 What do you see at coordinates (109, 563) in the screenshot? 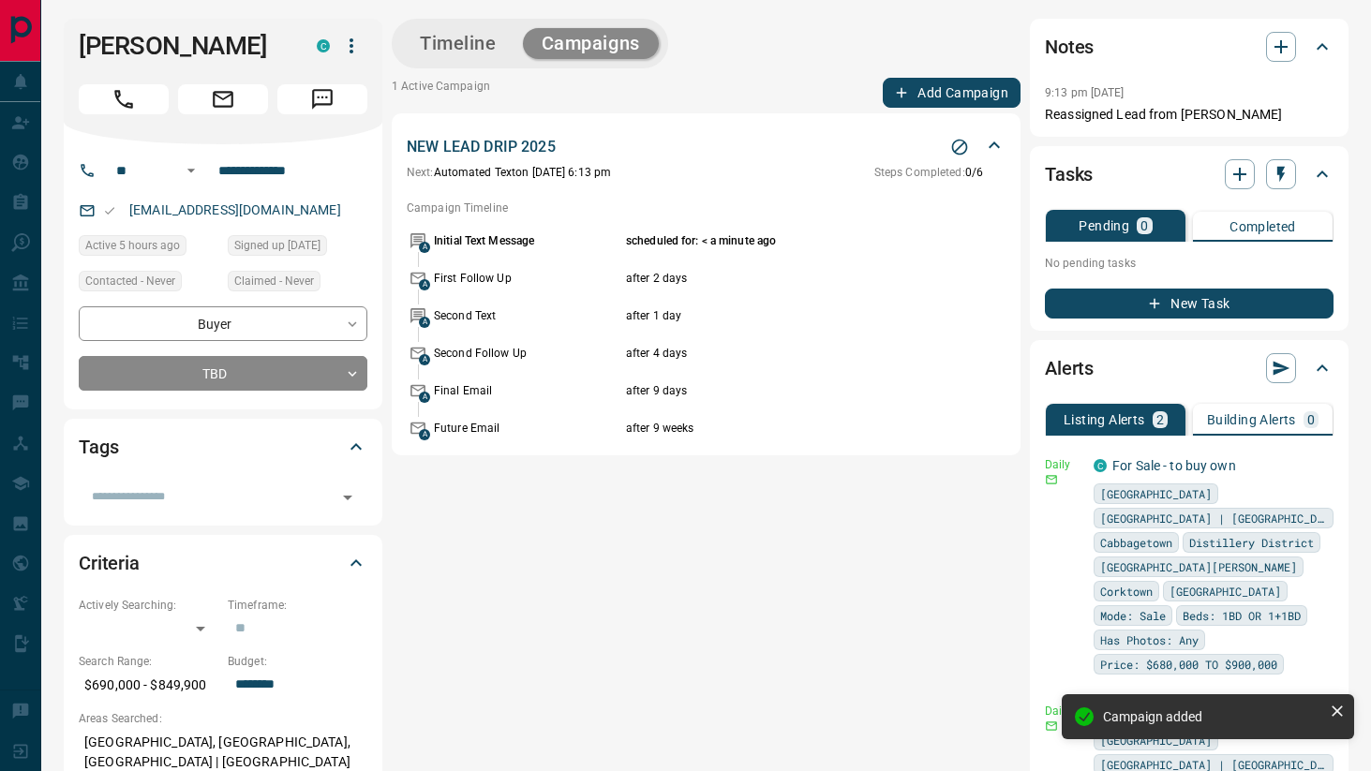
I see `h2: Criteria` at bounding box center [109, 563].